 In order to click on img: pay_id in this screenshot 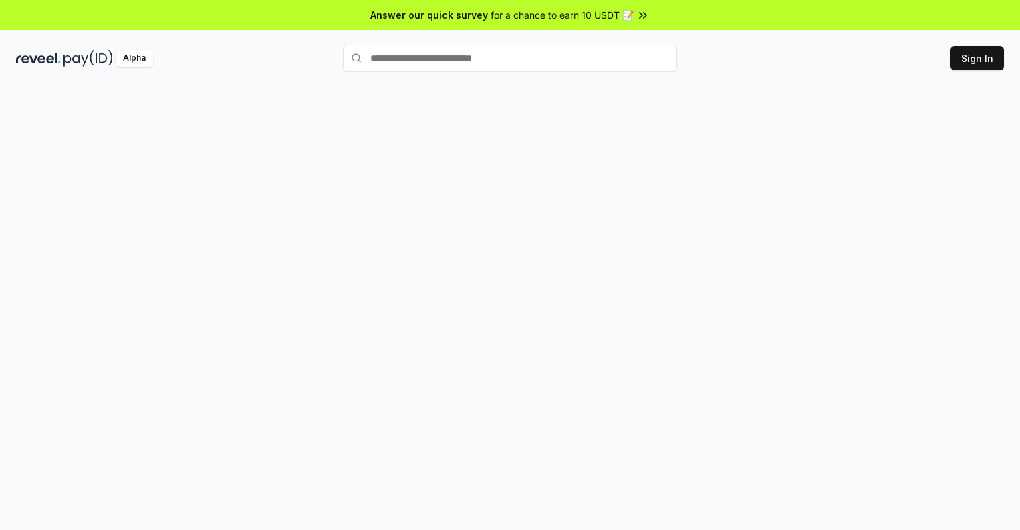, I will do `click(88, 58)`.